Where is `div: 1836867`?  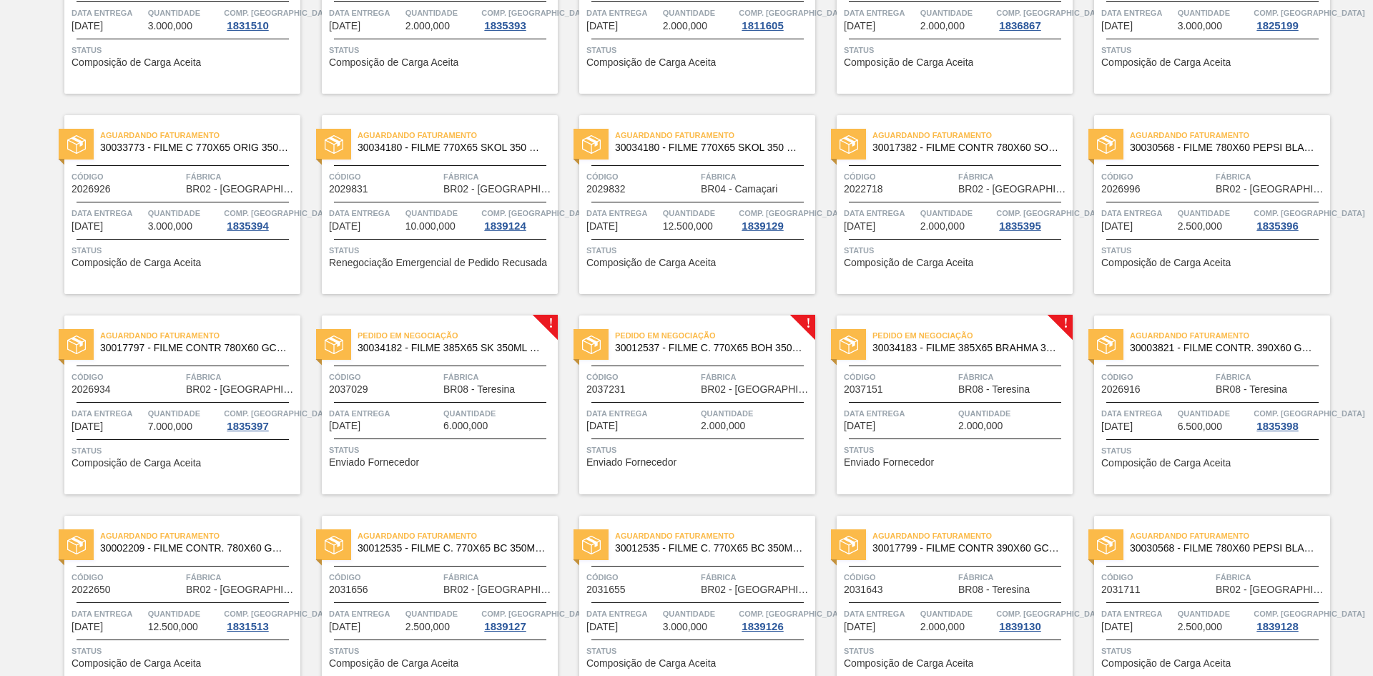 div: 1836867 is located at coordinates (1020, 26).